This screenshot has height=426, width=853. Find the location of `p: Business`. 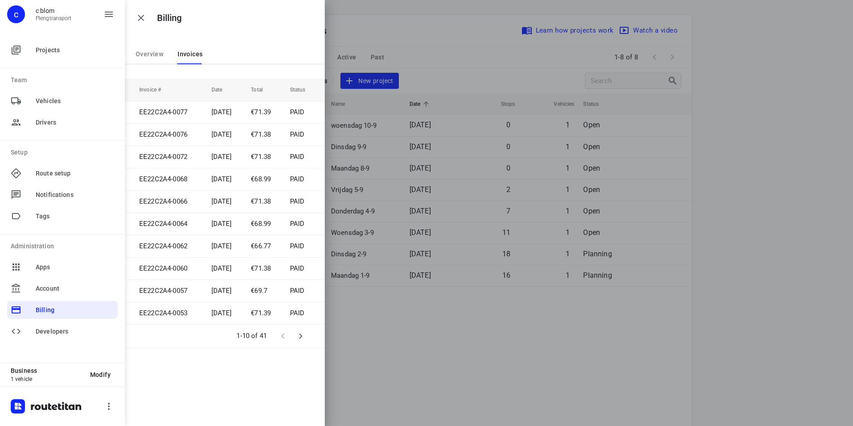

p: Business is located at coordinates (47, 370).